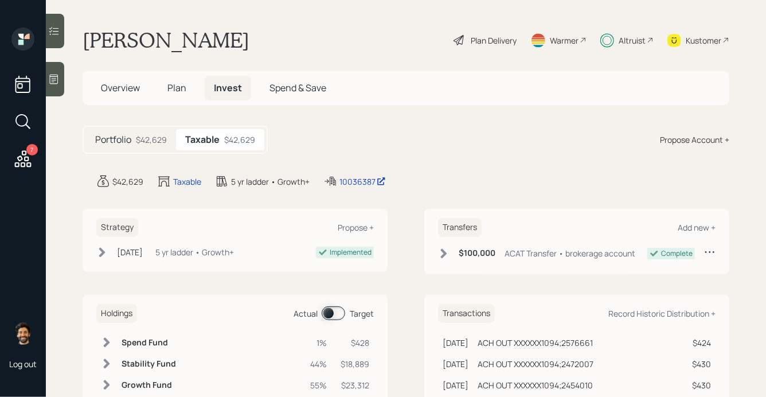 This screenshot has height=397, width=766. Describe the element at coordinates (570, 253) in the screenshot. I see `div: ACAT Transfer • brokerage account` at that location.